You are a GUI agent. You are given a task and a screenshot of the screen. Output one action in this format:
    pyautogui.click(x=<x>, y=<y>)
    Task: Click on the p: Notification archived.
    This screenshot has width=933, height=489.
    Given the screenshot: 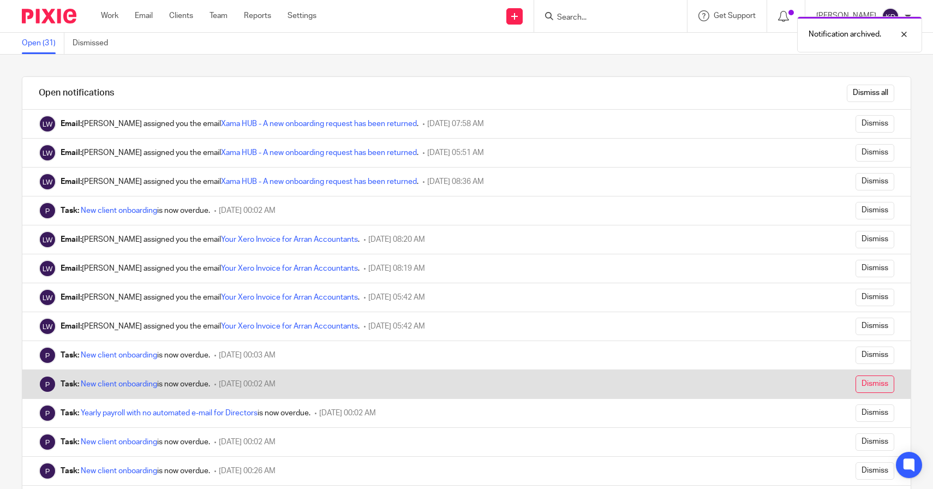 What is the action you would take?
    pyautogui.click(x=845, y=34)
    